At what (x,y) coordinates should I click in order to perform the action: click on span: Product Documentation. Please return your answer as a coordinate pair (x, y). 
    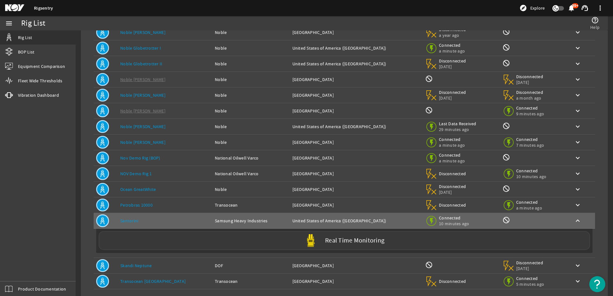
    Looking at the image, I should click on (42, 289).